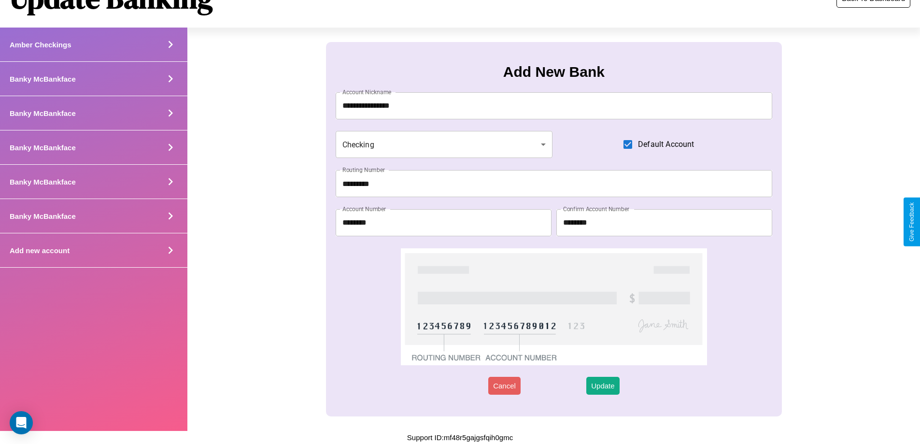  Describe the element at coordinates (21, 422) in the screenshot. I see `div: Open Intercom Messenger` at that location.